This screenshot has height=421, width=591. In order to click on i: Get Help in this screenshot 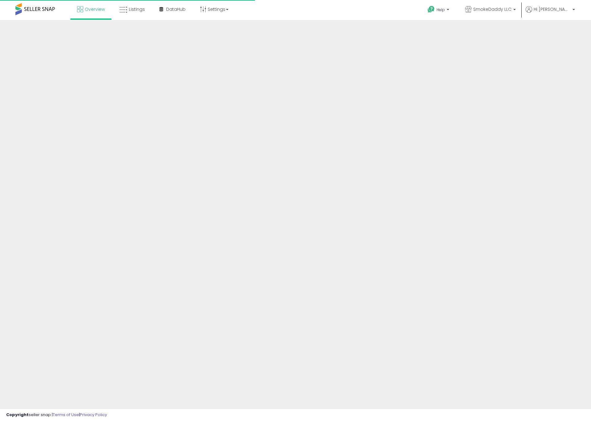, I will do `click(431, 9)`.